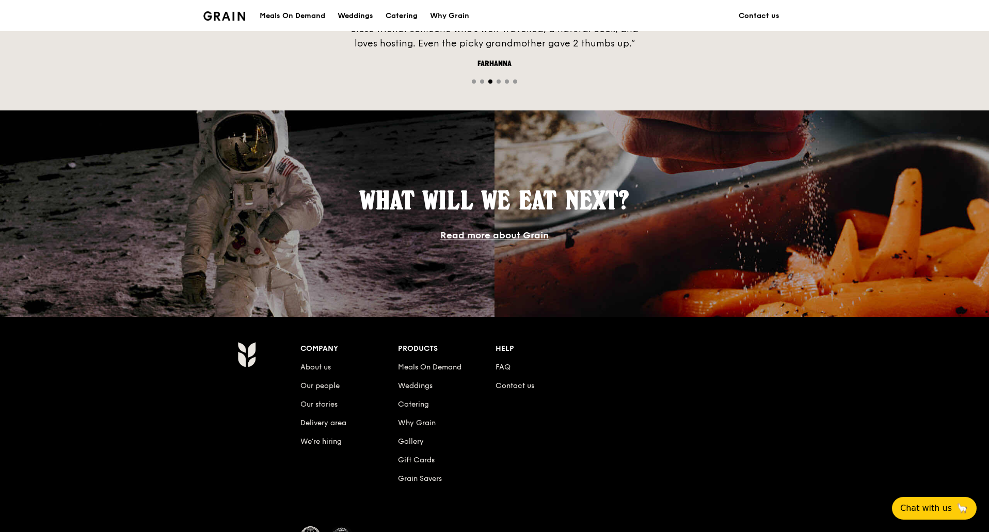  I want to click on span: Go to slide 1, so click(474, 82).